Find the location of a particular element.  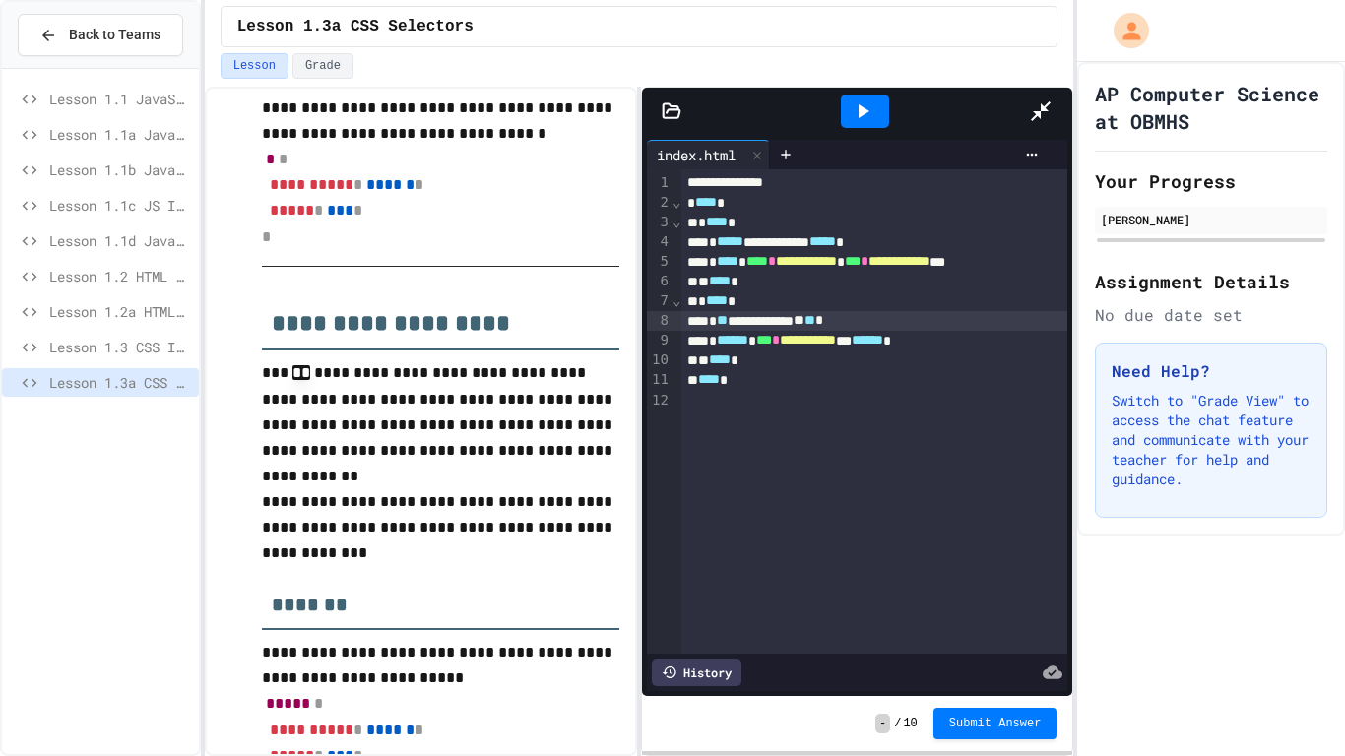

span: Lesson 1.1a JavaScript Intro is located at coordinates (120, 134).